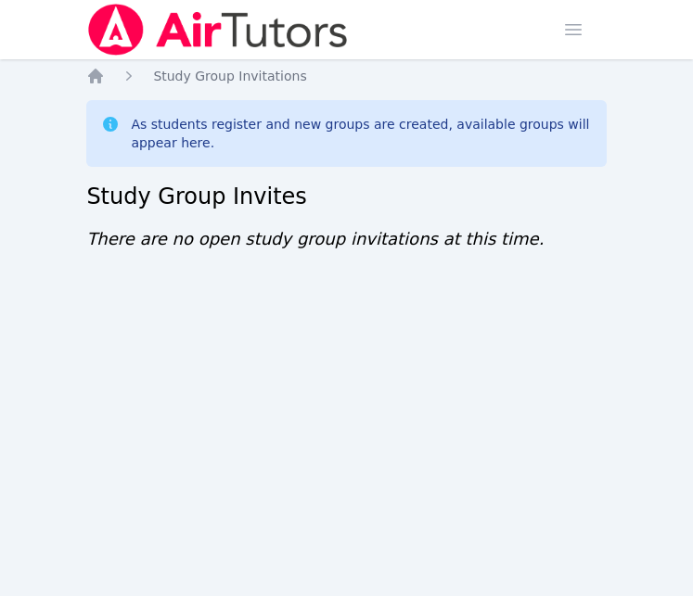  What do you see at coordinates (314, 238) in the screenshot?
I see `span: There are no open study group invitations at this time.` at bounding box center [314, 238].